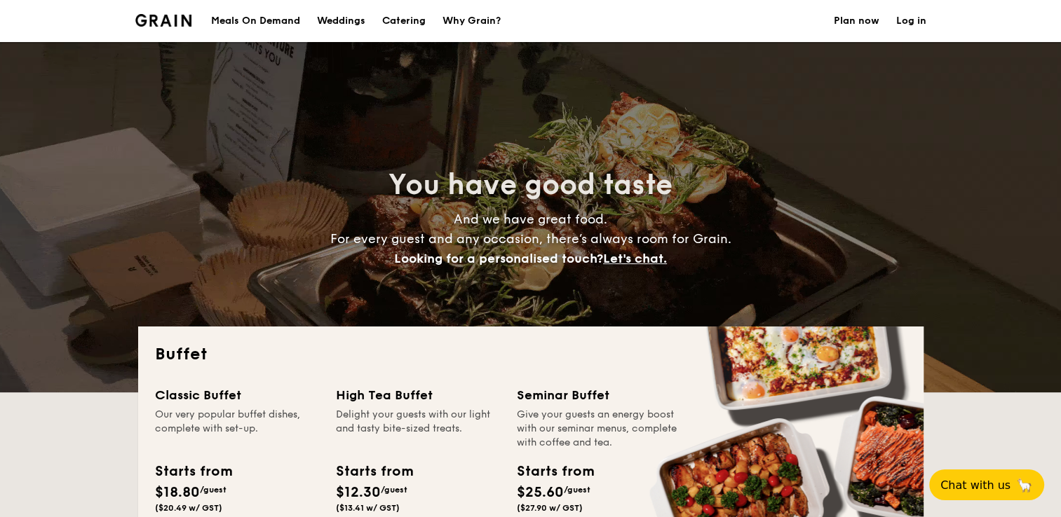  What do you see at coordinates (189, 508) in the screenshot?
I see `span: ($20.49 w/ GST)` at bounding box center [189, 508].